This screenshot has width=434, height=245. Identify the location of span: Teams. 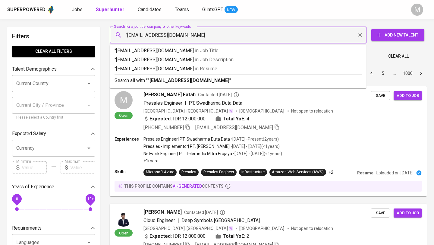
(182, 9).